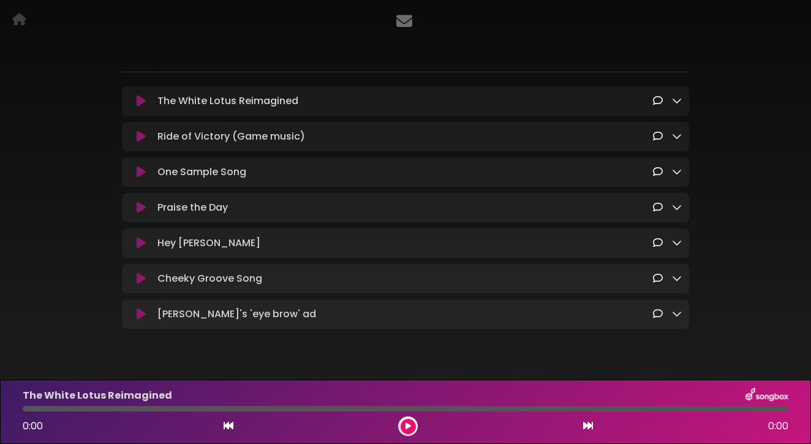  Describe the element at coordinates (192, 208) in the screenshot. I see `p: Praise the Day` at that location.